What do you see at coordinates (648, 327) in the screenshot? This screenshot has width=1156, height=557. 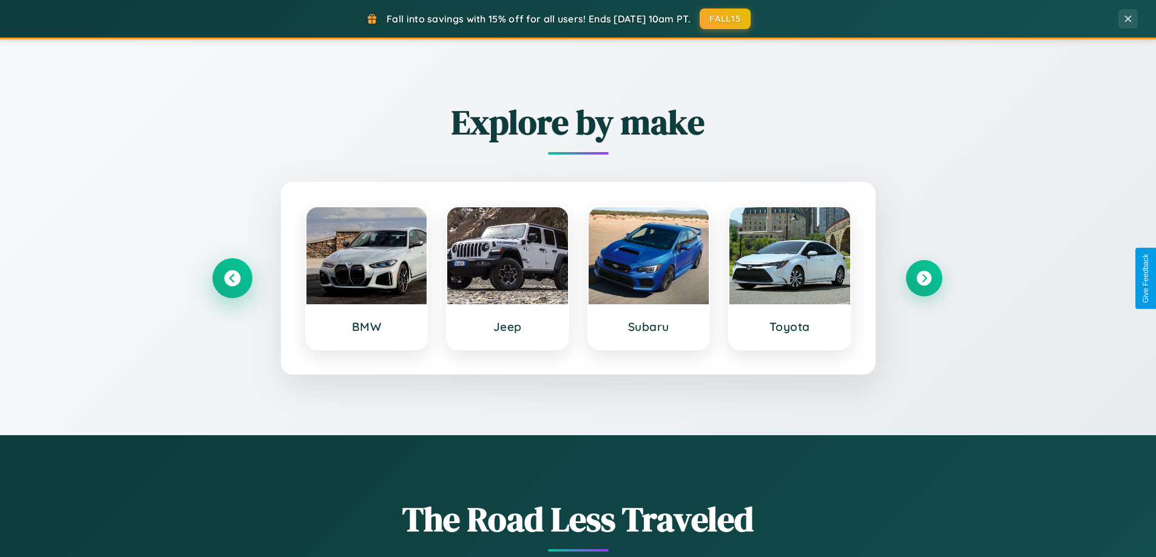 I see `h3: Subaru` at bounding box center [648, 327].